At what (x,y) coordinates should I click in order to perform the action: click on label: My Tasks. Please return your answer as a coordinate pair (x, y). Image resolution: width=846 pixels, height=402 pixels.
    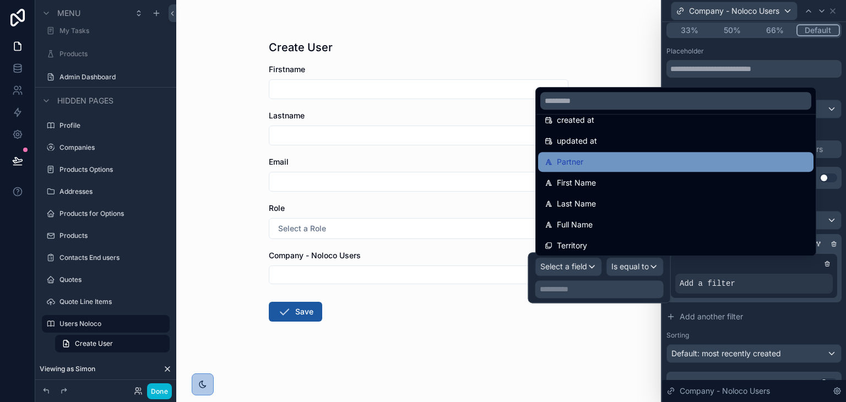
    Looking at the image, I should click on (114, 31).